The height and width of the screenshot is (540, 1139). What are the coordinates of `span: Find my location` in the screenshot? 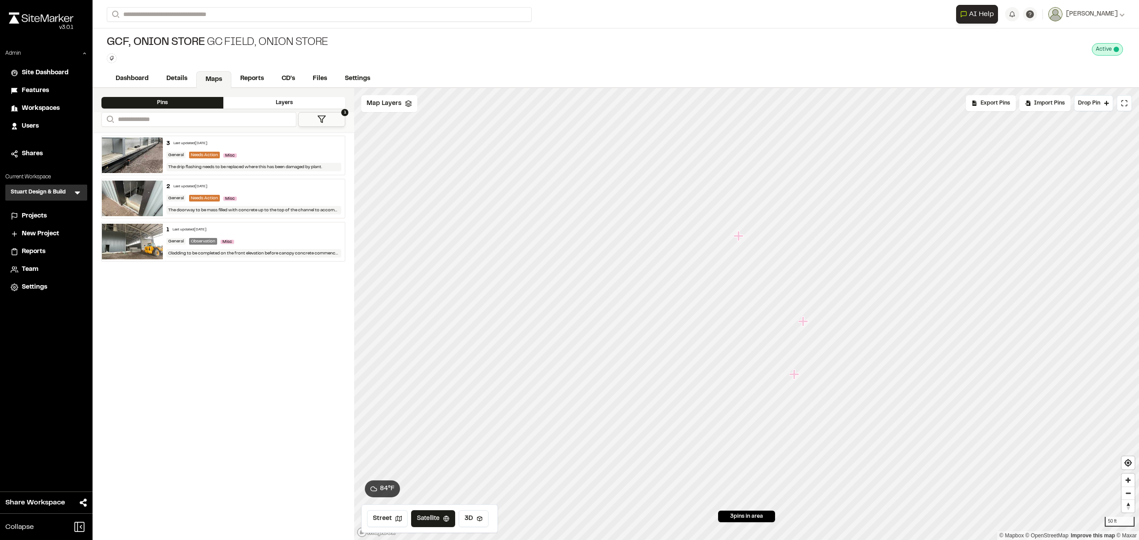 It's located at (1128, 463).